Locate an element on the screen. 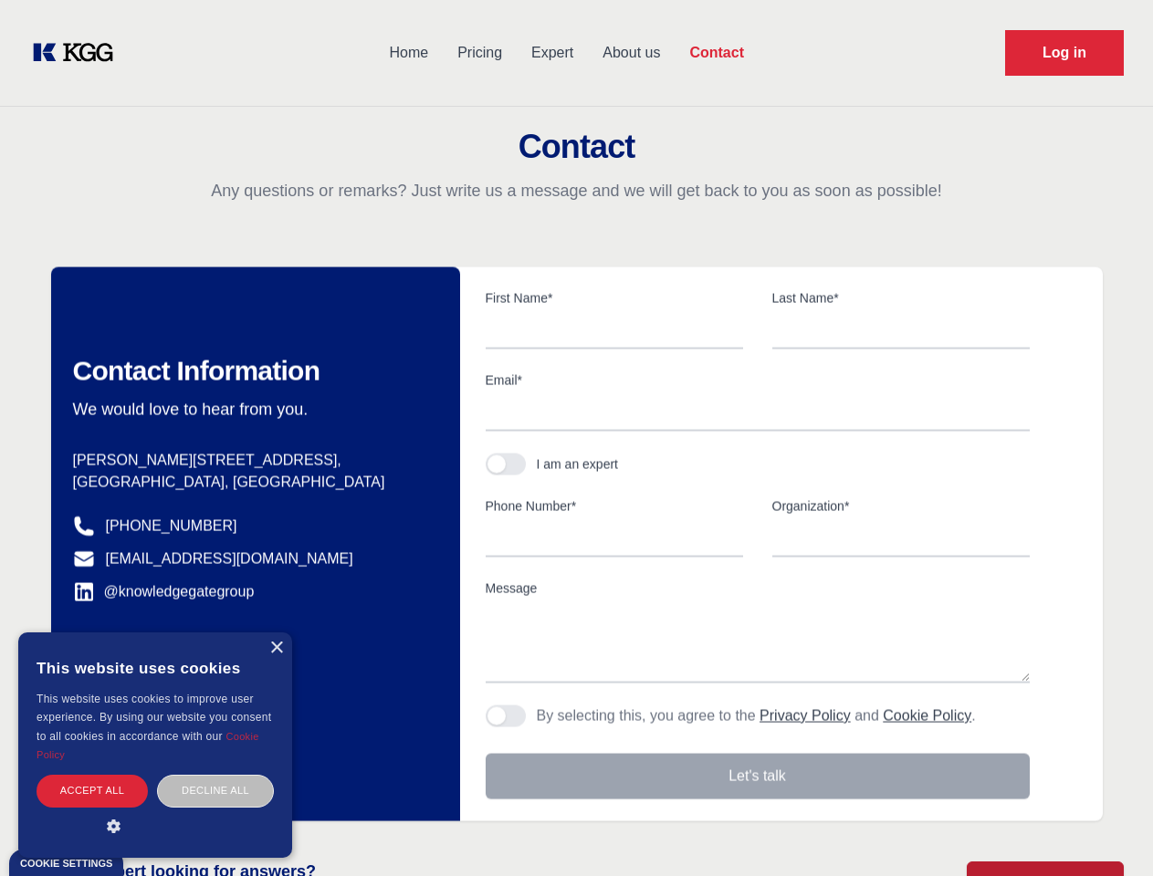 This screenshot has width=1153, height=876. a: Pricing is located at coordinates (479, 53).